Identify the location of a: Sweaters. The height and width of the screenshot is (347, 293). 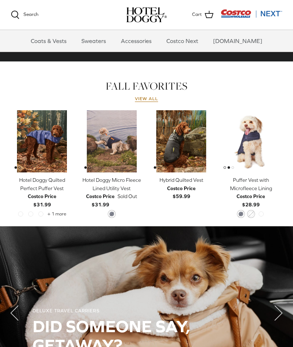
(94, 41).